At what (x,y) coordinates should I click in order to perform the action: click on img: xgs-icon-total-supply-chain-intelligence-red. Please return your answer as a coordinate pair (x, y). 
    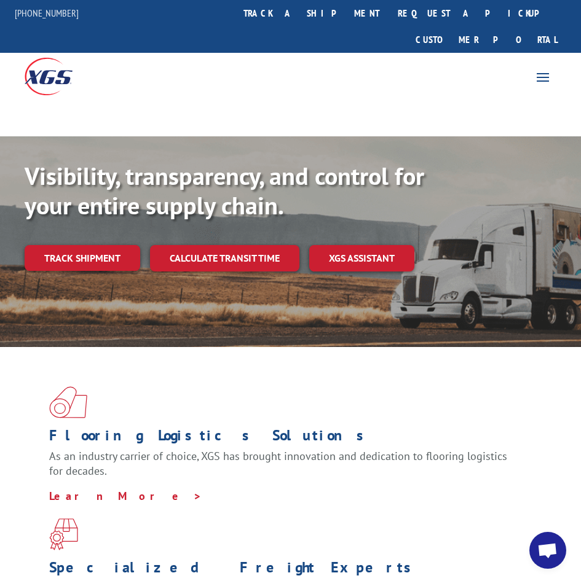
    Looking at the image, I should click on (68, 403).